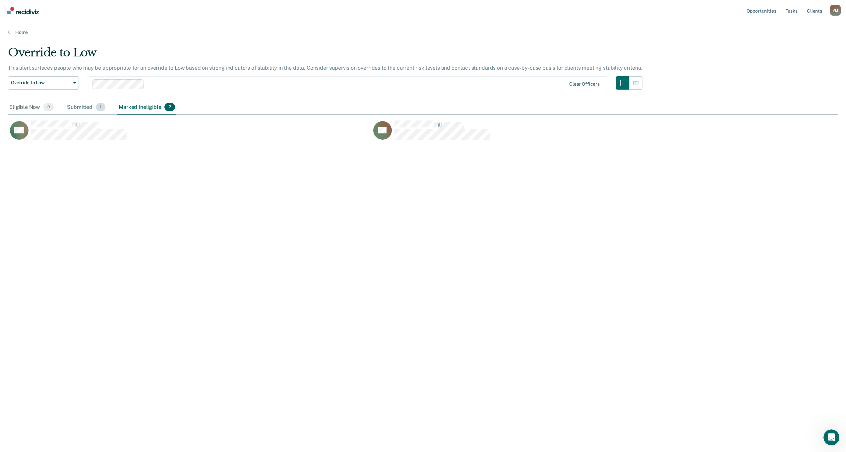 The width and height of the screenshot is (846, 452). What do you see at coordinates (86, 107) in the screenshot?
I see `div: Submitted1` at bounding box center [86, 107].